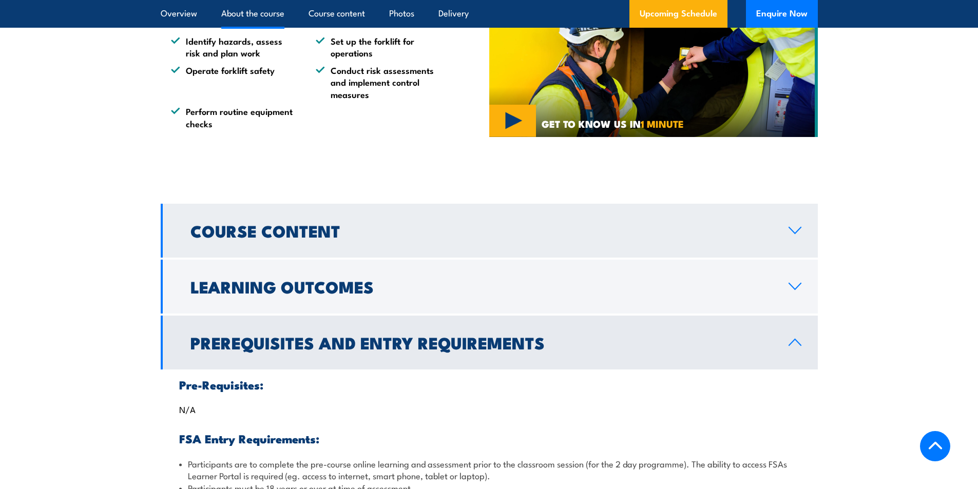  What do you see at coordinates (489, 384) in the screenshot?
I see `h3: Pre-Requisites:` at bounding box center [489, 384].